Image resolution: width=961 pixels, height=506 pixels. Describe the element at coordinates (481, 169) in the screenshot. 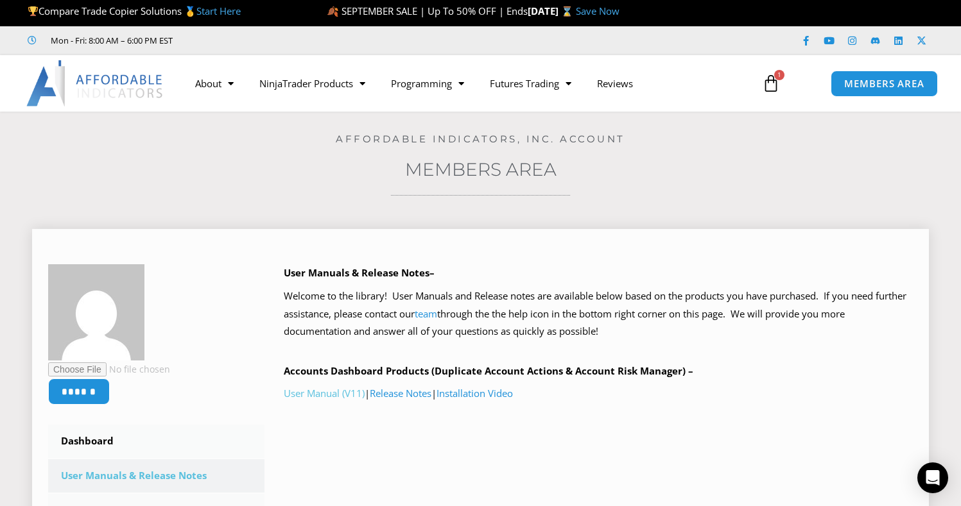

I see `a: Members Area` at that location.